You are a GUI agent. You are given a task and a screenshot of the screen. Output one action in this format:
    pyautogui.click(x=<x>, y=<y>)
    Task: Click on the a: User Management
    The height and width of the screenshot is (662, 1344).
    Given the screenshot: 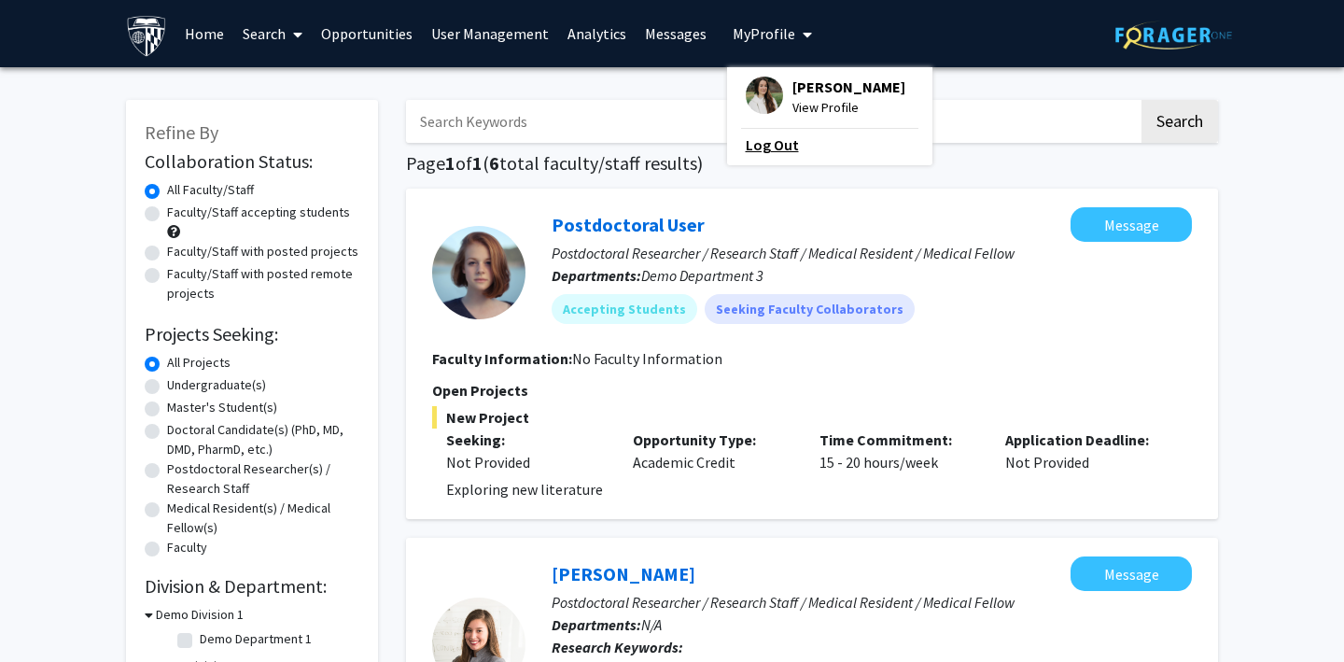 What is the action you would take?
    pyautogui.click(x=490, y=34)
    